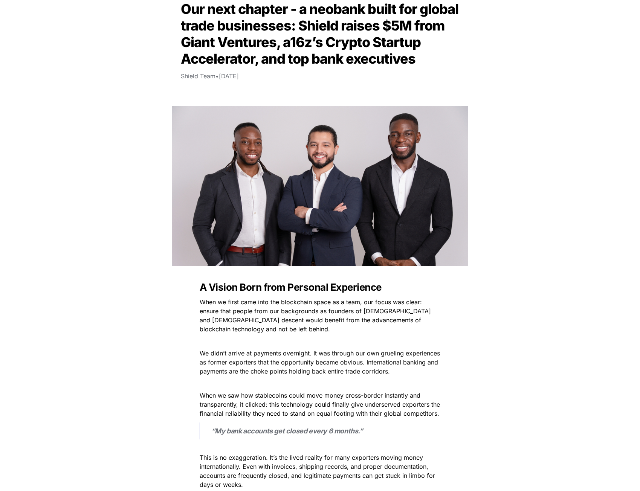 Image resolution: width=640 pixels, height=491 pixels. Describe the element at coordinates (316, 316) in the screenshot. I see `span: When we first came into the blockchain space as a team, our focus was clear: ensure that people f...` at that location.